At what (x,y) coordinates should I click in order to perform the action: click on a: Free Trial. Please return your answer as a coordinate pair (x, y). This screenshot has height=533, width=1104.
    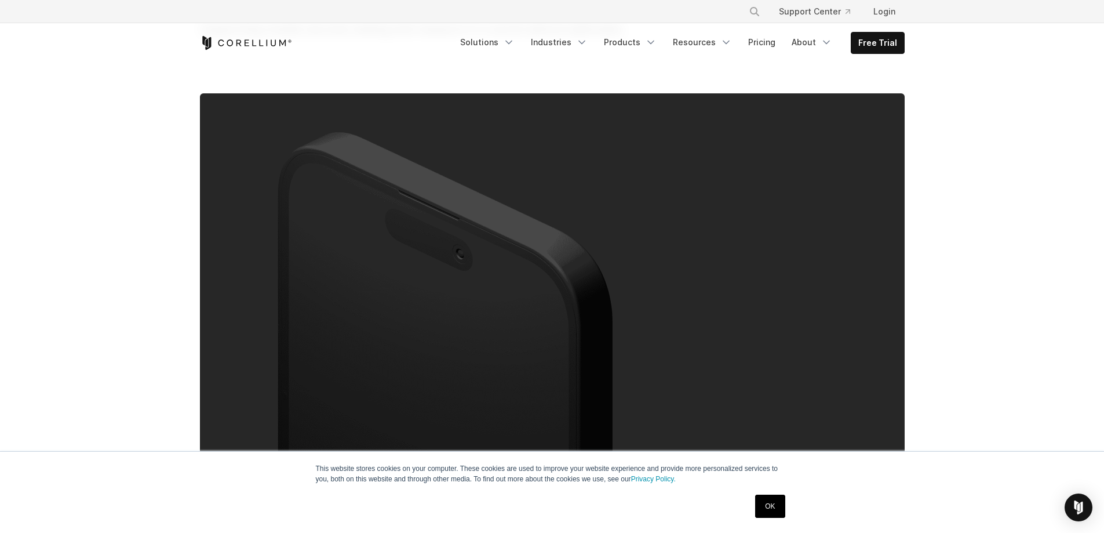
    Looking at the image, I should click on (877, 43).